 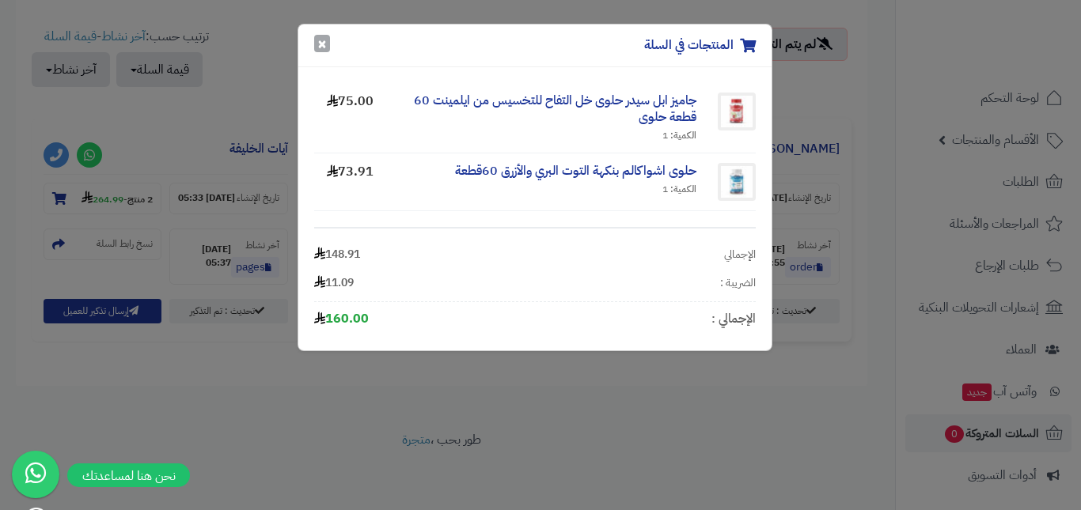 What do you see at coordinates (575, 171) in the screenshot?
I see `a: حلوى اشواكالم بنكهة التوت البري والأزرق 60قطعة` at bounding box center [575, 171].